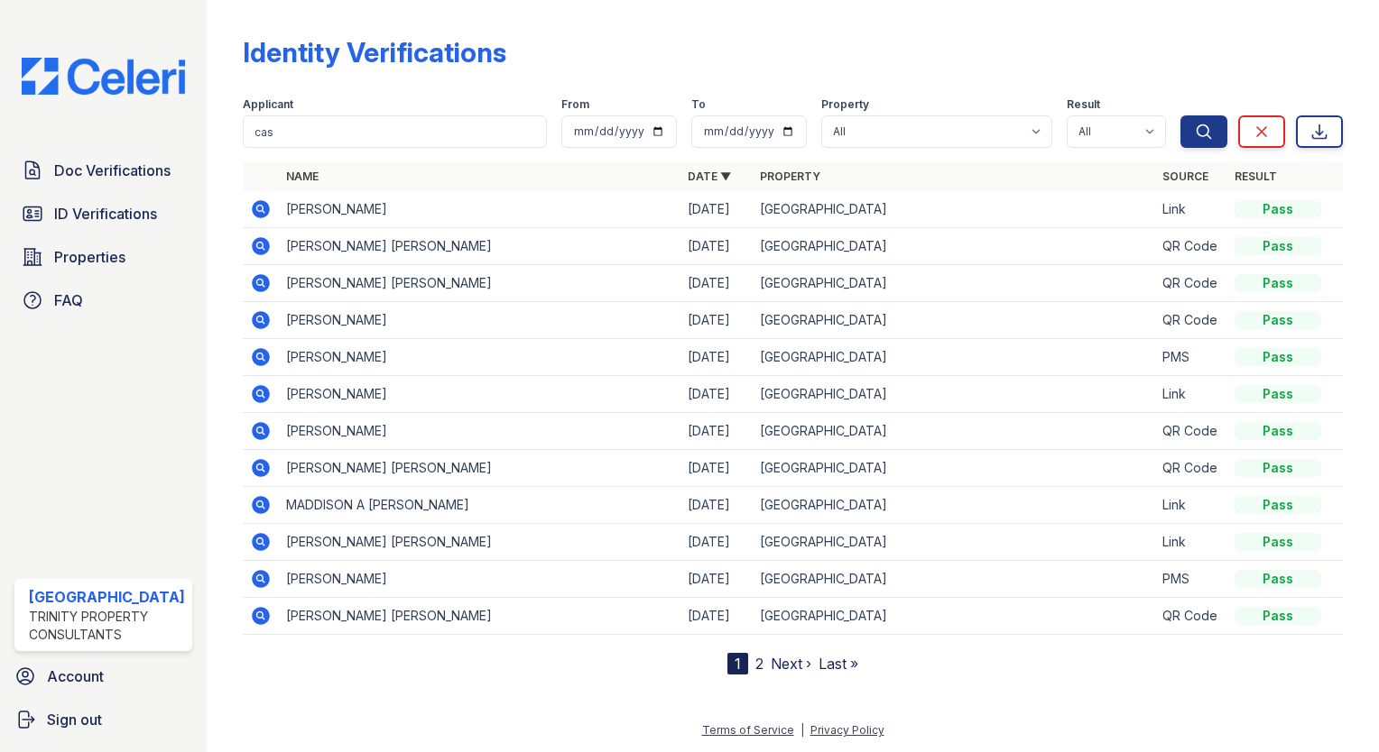  Describe the element at coordinates (103, 171) in the screenshot. I see `a: Doc Verifications` at that location.